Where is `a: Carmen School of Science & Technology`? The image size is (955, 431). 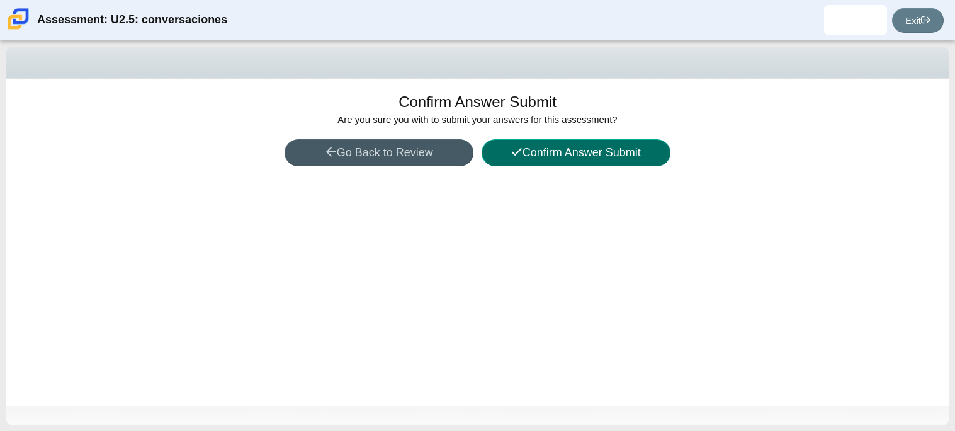 a: Carmen School of Science & Technology is located at coordinates (18, 28).